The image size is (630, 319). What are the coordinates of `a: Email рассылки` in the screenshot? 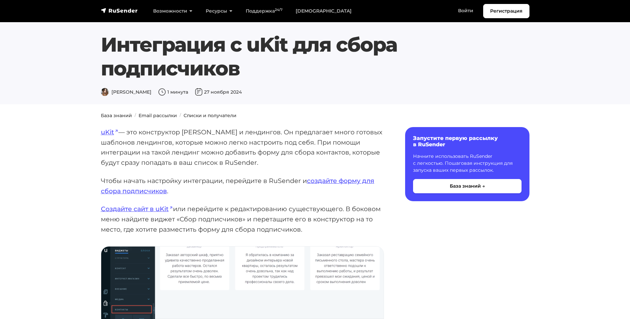 It's located at (158, 115).